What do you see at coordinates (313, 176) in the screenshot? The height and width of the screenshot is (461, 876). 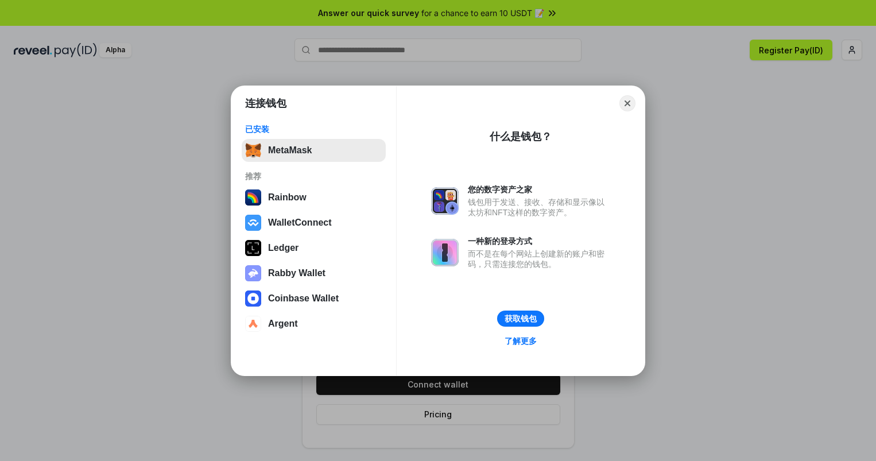 I see `div: 推荐` at bounding box center [313, 176].